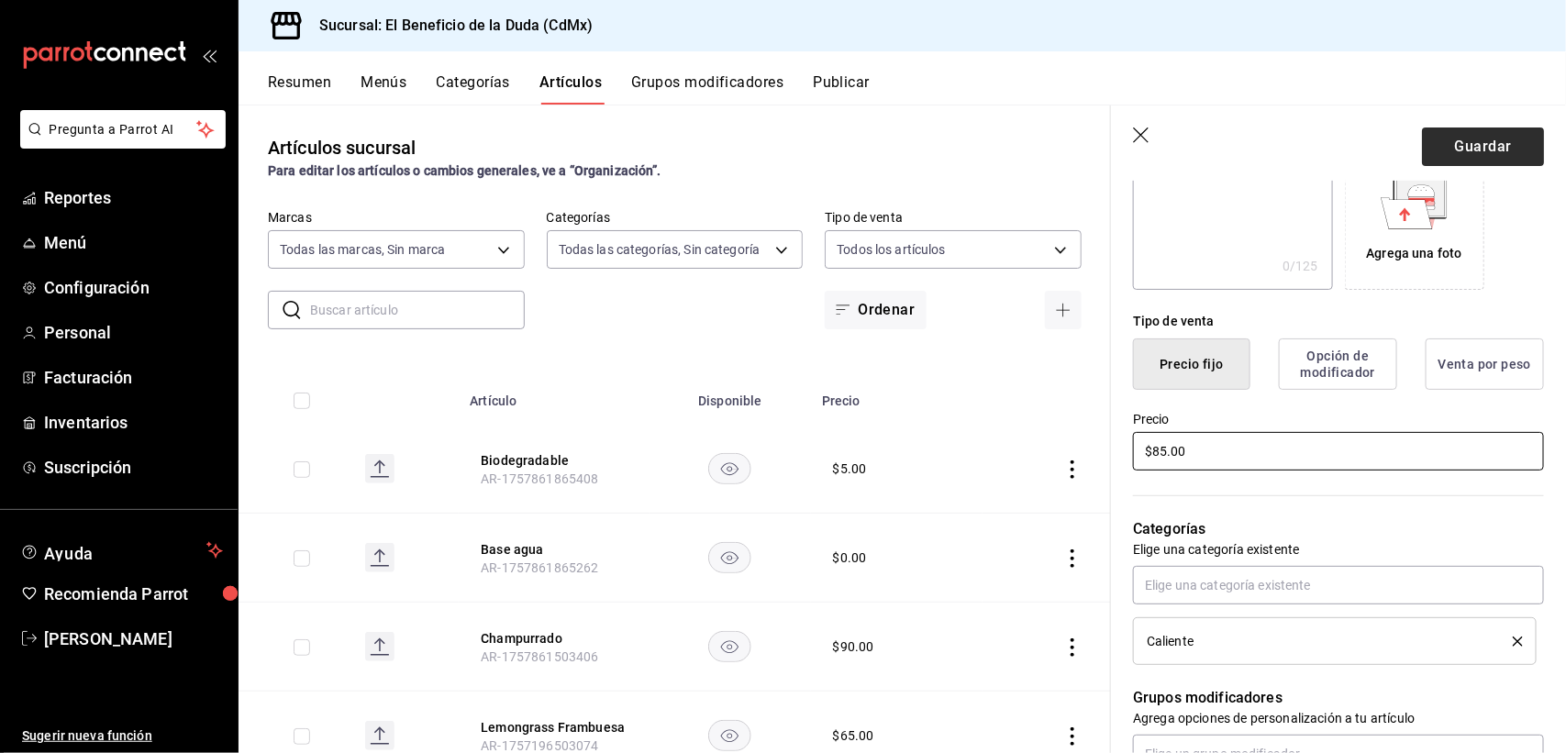  I want to click on span: Caliente, so click(1169, 641).